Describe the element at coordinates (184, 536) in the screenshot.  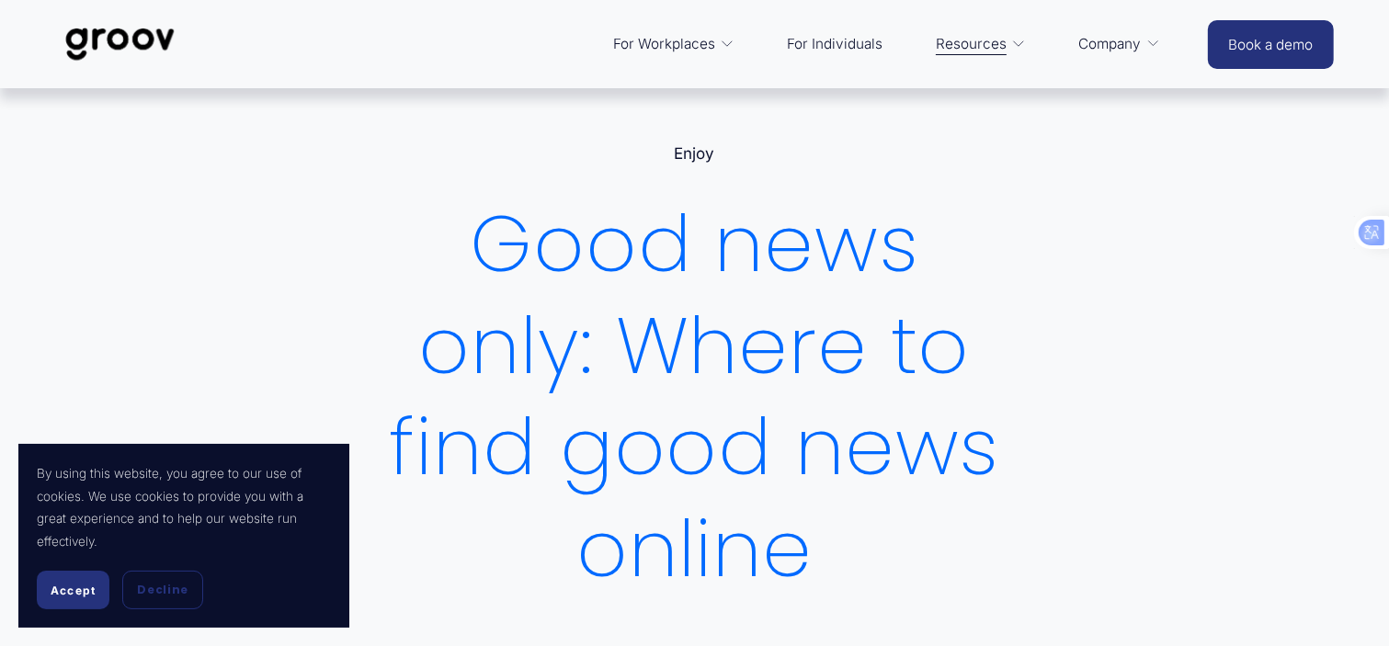
I see `section: Cookie banner` at that location.